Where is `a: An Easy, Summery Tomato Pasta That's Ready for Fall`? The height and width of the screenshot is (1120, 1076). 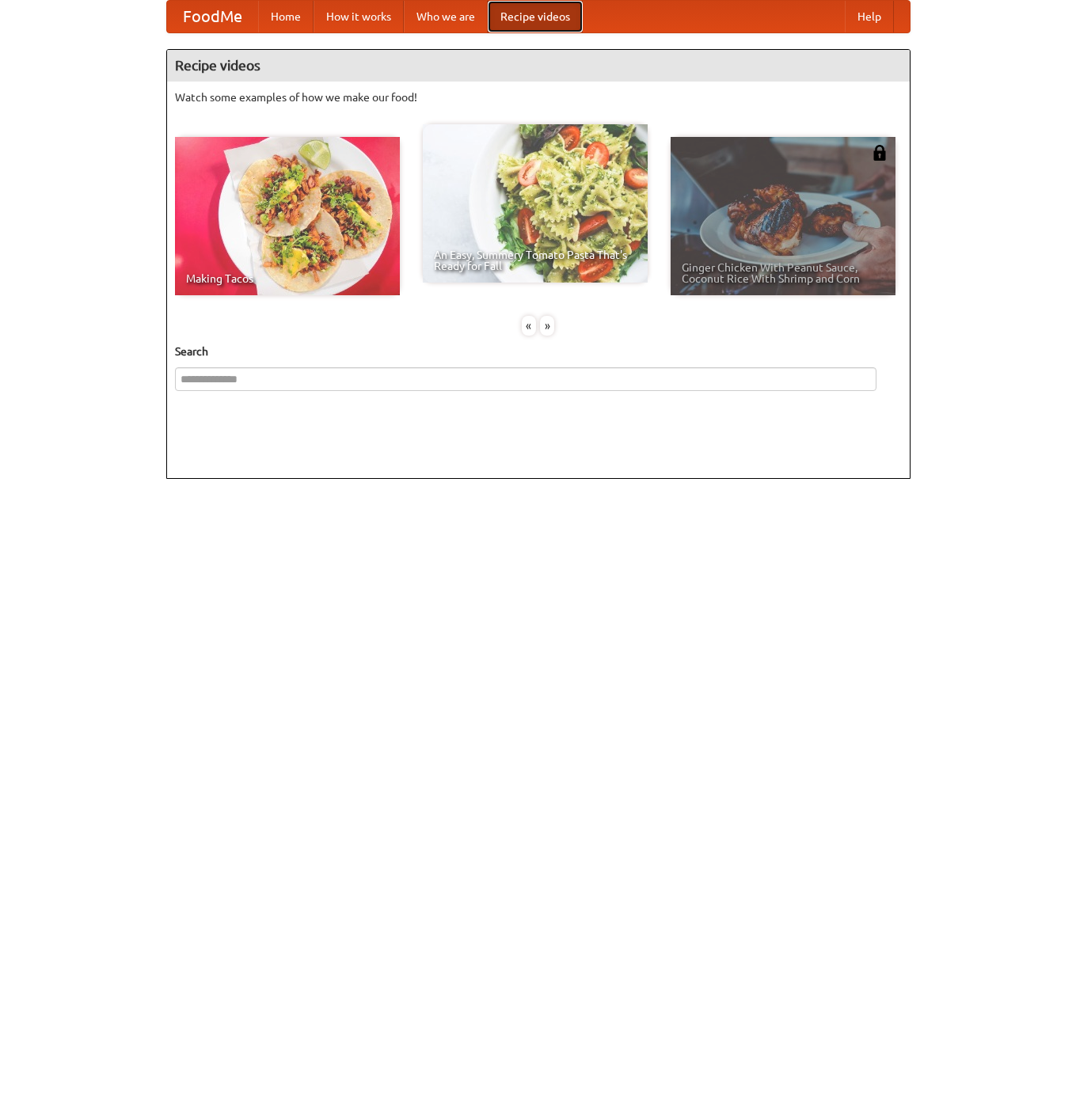
a: An Easy, Summery Tomato Pasta That's Ready for Fall is located at coordinates (535, 204).